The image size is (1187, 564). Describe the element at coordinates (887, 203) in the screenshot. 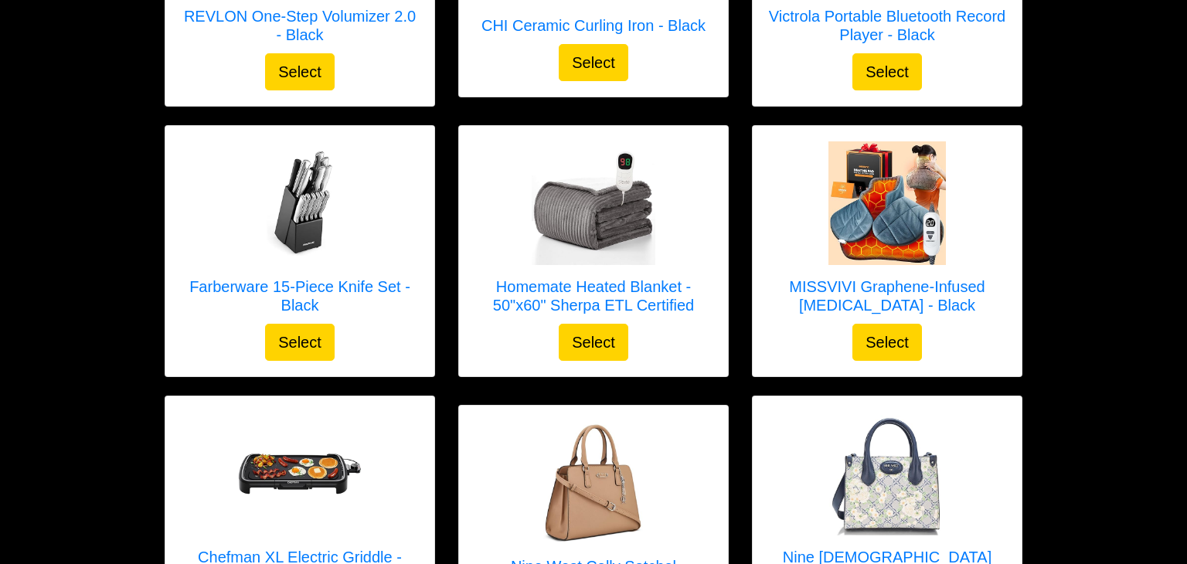

I see `img: MISSVIVI Graphene-Infused Heating Pad - Black` at that location.